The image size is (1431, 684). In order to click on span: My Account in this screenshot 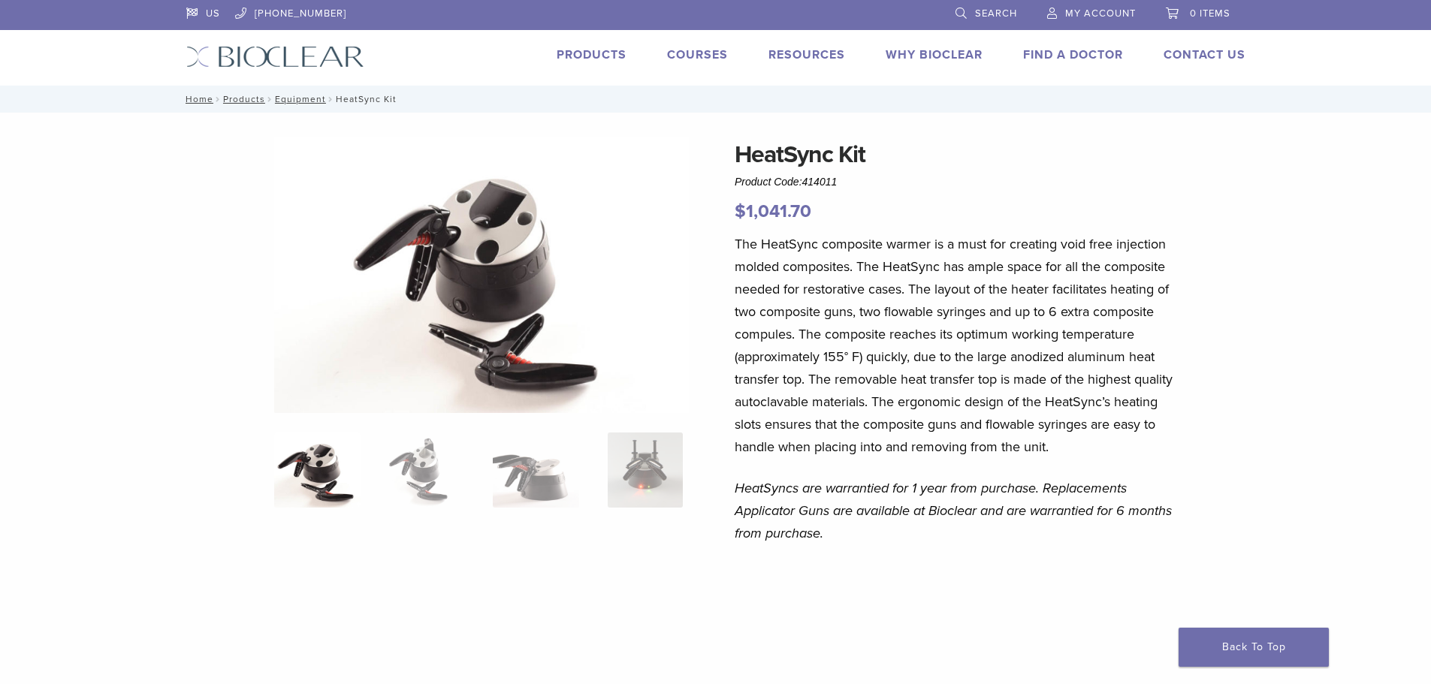, I will do `click(1100, 14)`.